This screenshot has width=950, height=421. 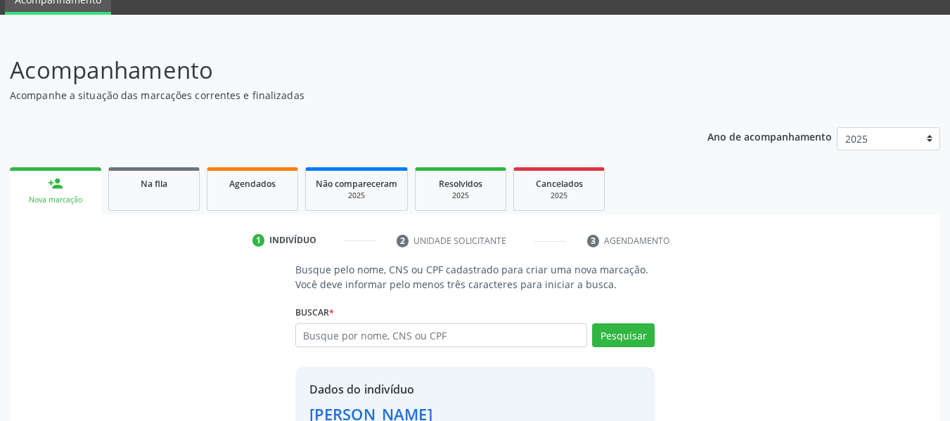 I want to click on button: Pesquisar, so click(x=623, y=335).